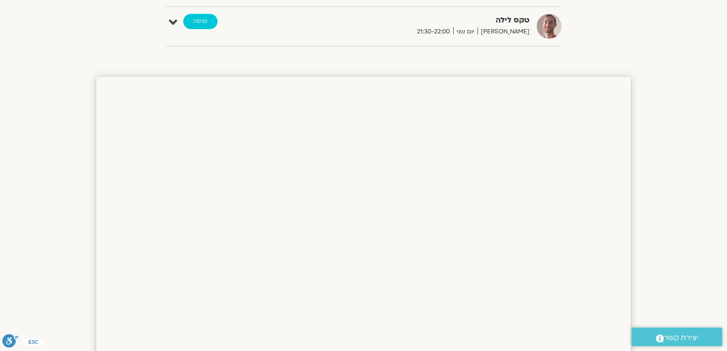  I want to click on strong: טקס לילה, so click(413, 20).